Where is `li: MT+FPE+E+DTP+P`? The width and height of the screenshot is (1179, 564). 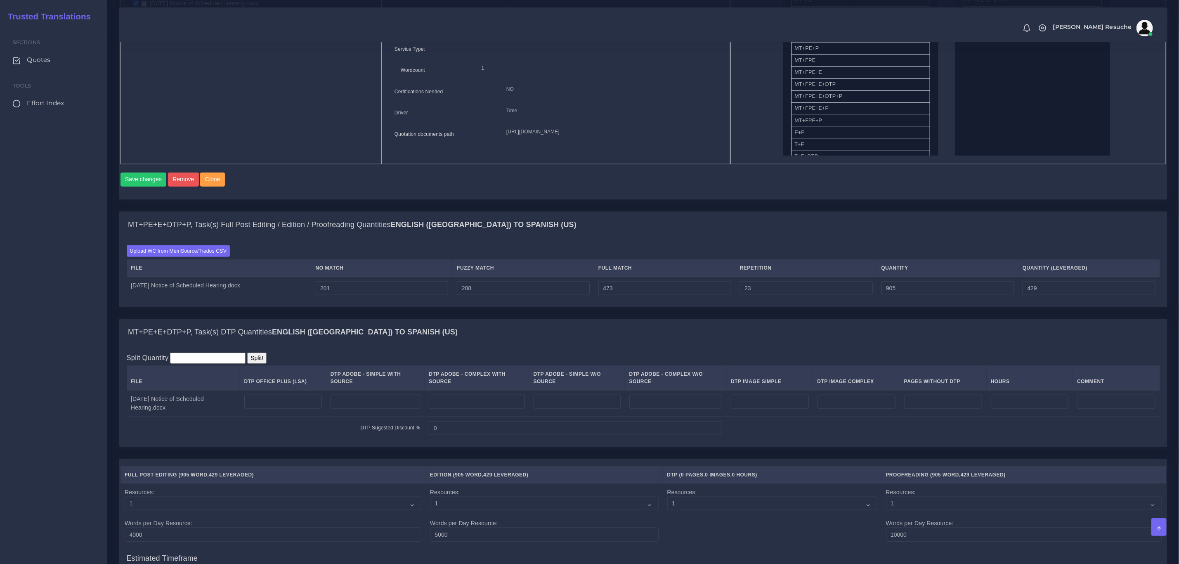
li: MT+FPE+E+DTP+P is located at coordinates (861, 97).